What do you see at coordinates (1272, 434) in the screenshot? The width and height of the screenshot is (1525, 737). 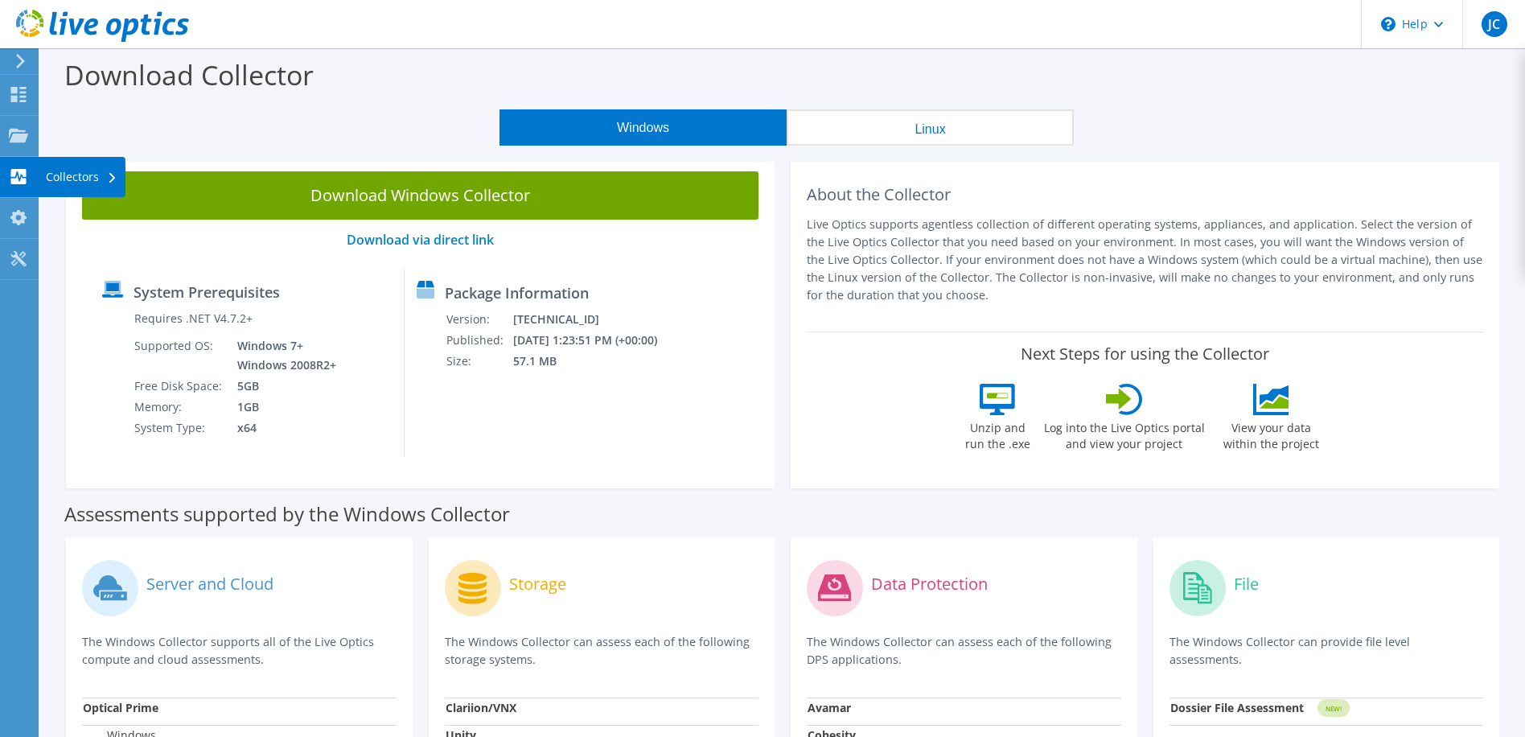 I see `label: View your data within the project` at bounding box center [1272, 434].